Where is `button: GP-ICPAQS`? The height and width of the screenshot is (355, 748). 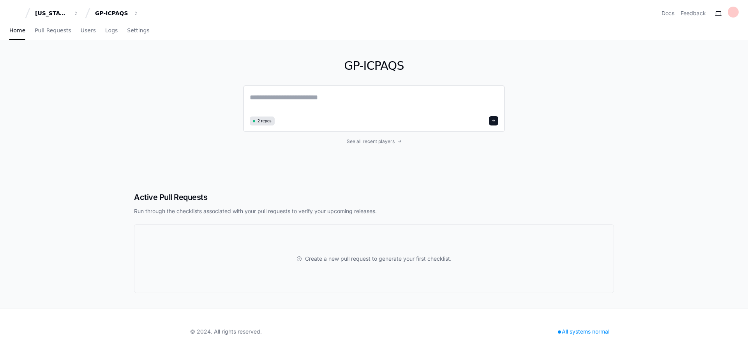 button: GP-ICPAQS is located at coordinates (117, 13).